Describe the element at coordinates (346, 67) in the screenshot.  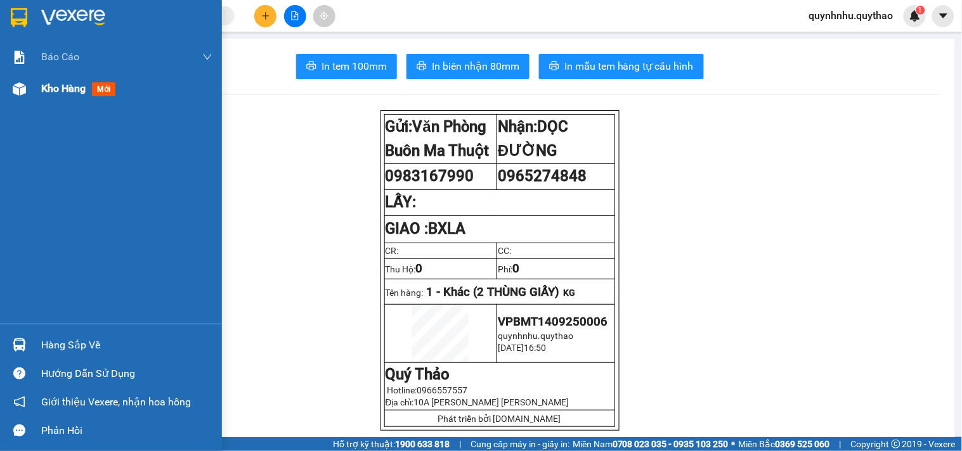
I see `button: printerIn tem 100mm` at that location.